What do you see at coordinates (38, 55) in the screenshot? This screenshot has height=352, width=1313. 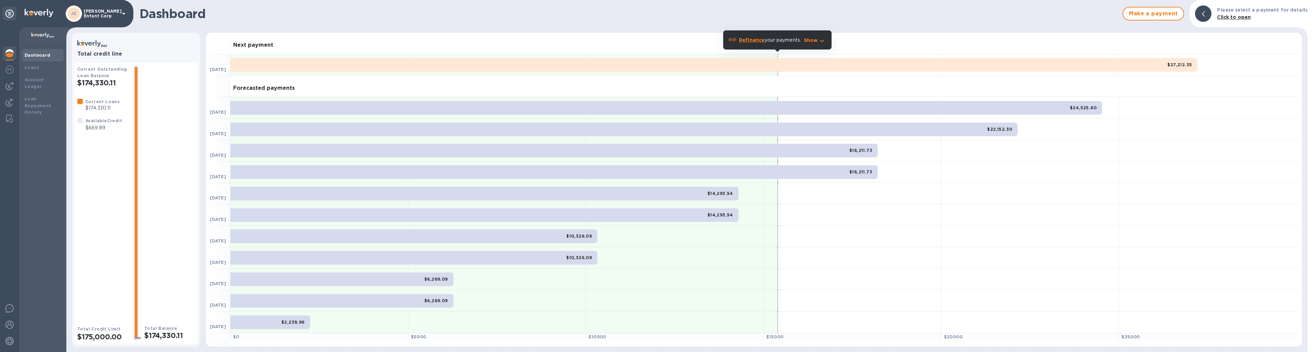 I see `b: Dashboard` at bounding box center [38, 55].